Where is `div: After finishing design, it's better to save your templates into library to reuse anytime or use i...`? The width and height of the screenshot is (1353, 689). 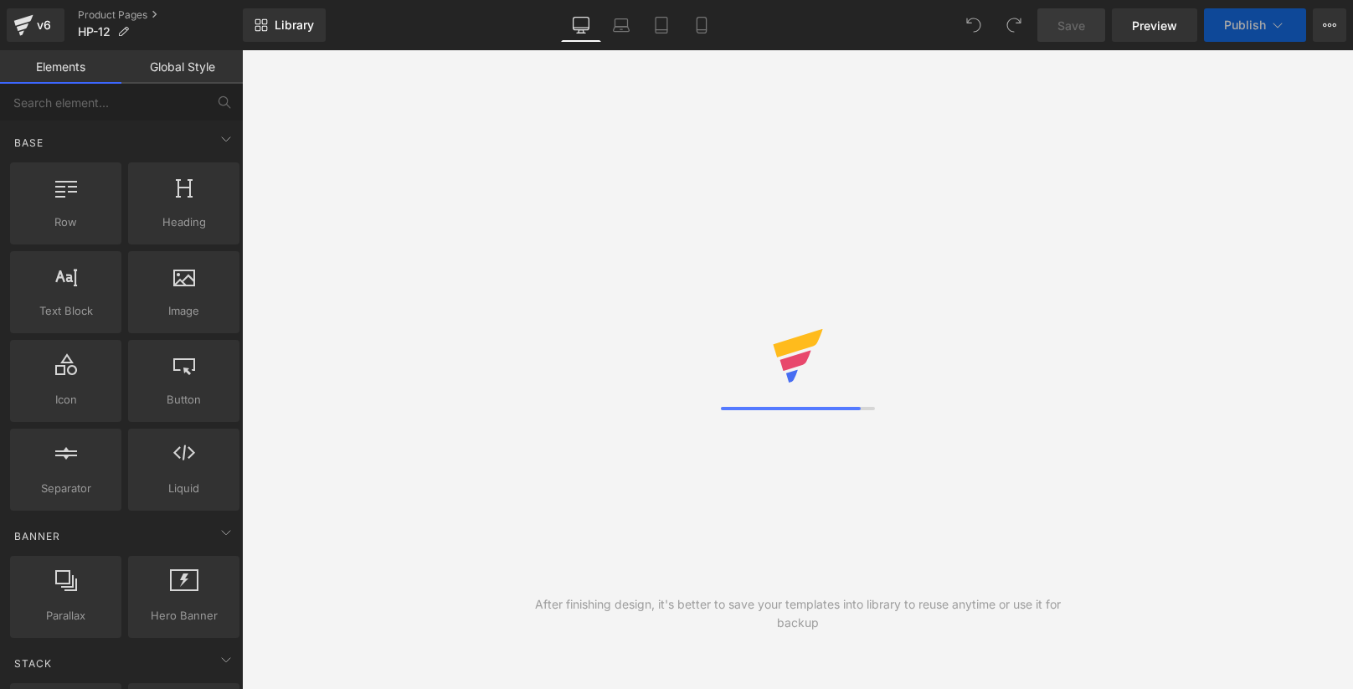 div: After finishing design, it's better to save your templates into library to reuse anytime or use i... is located at coordinates (798, 614).